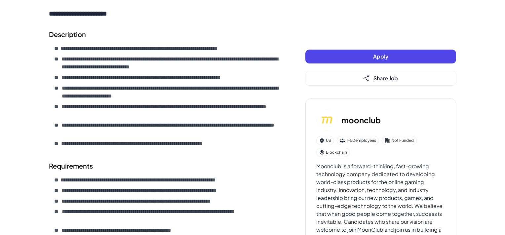  Describe the element at coordinates (361, 120) in the screenshot. I see `h3: moonclub` at that location.